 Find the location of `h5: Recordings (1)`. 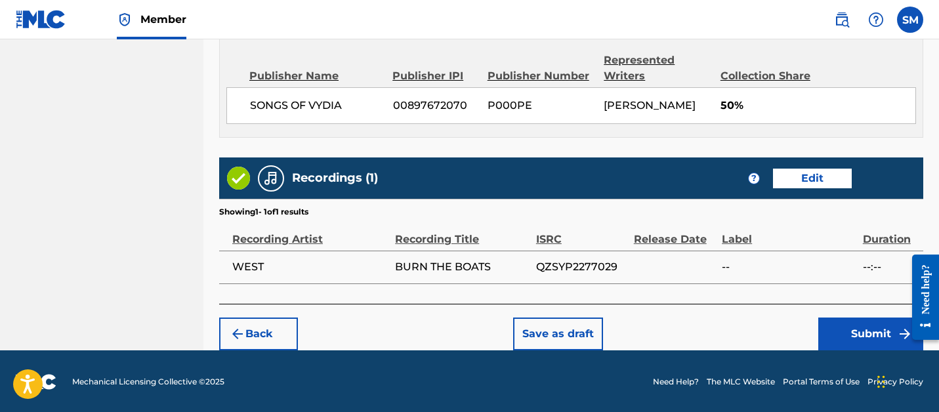

h5: Recordings (1) is located at coordinates (335, 178).